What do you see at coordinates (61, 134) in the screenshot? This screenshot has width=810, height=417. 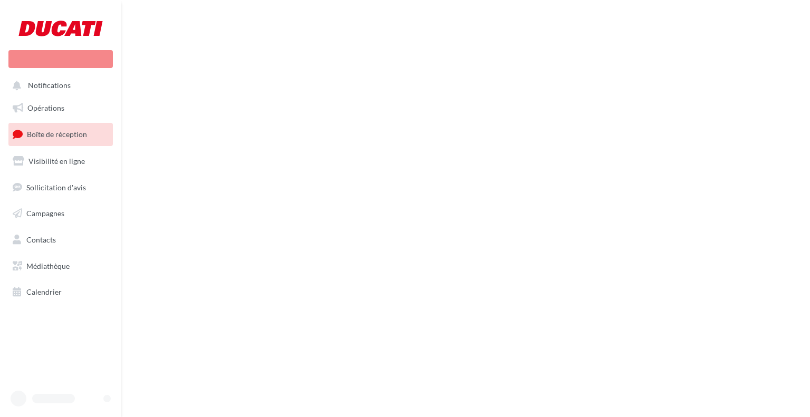 I see `a: Boîte de réception` at bounding box center [61, 134].